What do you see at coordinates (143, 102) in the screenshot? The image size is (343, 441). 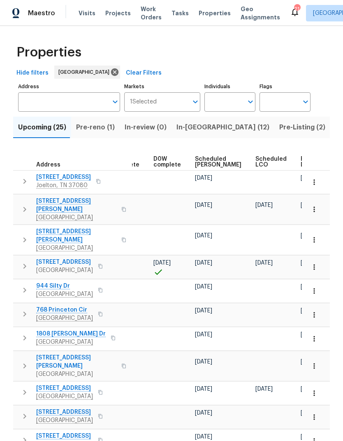 I see `span: 1 Selected` at bounding box center [143, 102].